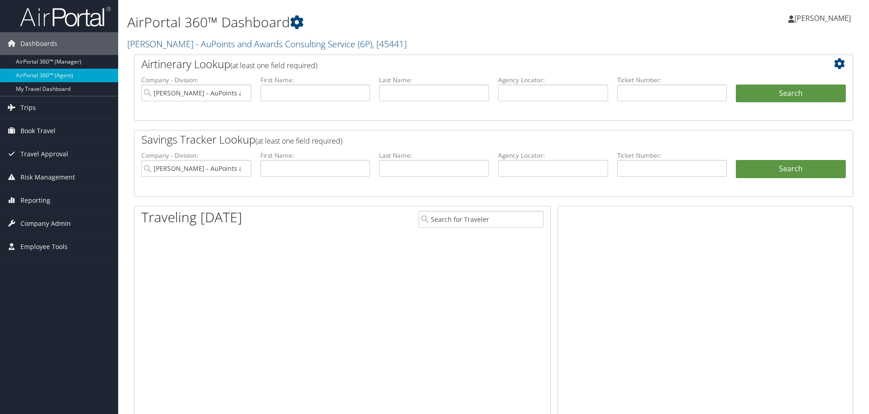 Image resolution: width=869 pixels, height=414 pixels. I want to click on h2: Airtinerary Lookup, so click(464, 64).